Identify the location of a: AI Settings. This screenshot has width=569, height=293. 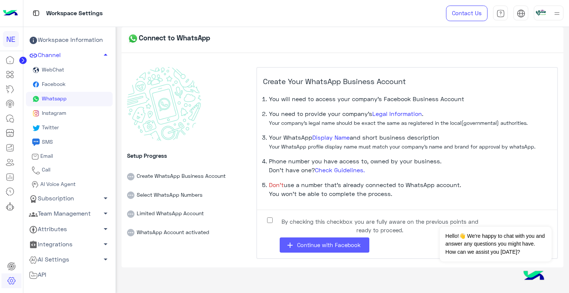
(69, 259).